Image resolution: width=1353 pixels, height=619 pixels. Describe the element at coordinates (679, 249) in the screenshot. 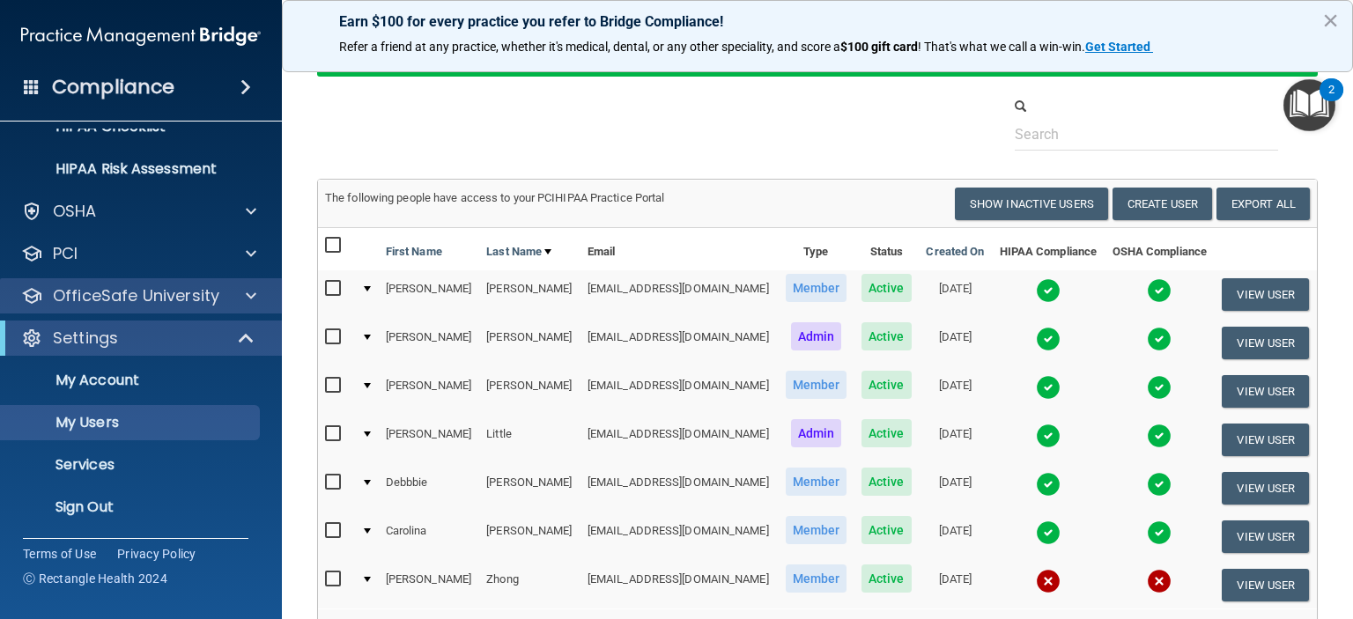

I see `th: Email` at that location.